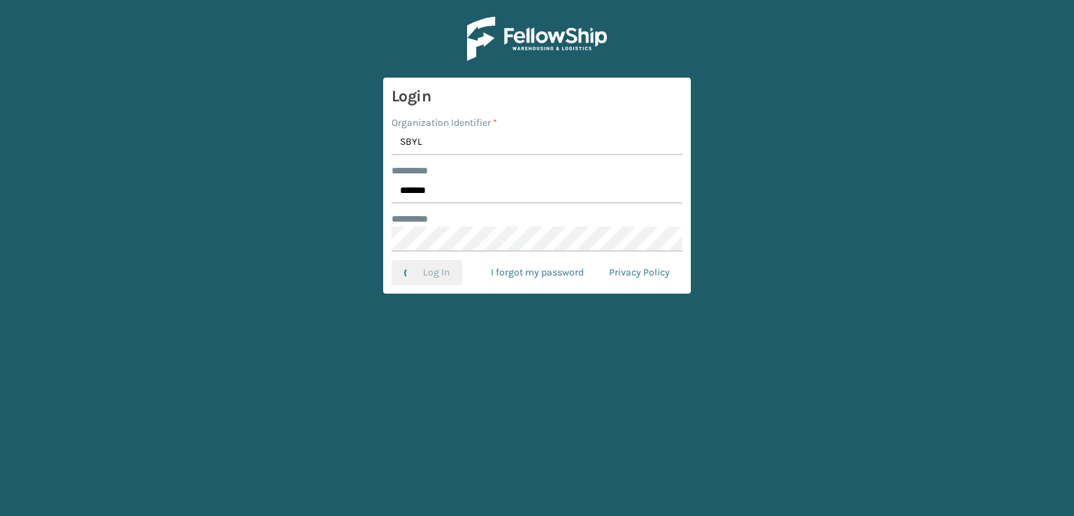  What do you see at coordinates (537, 97) in the screenshot?
I see `h3: Login` at bounding box center [537, 97].